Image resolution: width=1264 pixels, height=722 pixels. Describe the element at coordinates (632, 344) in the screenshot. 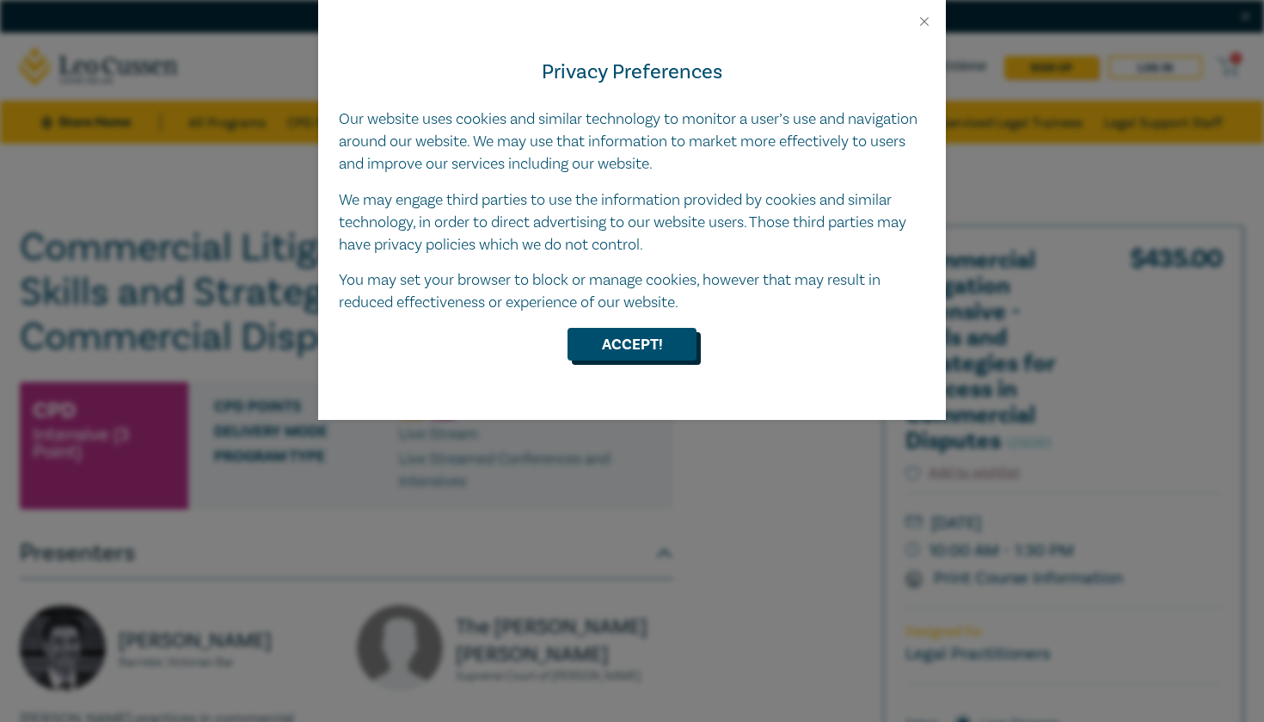

I see `button: Accept!` at that location.